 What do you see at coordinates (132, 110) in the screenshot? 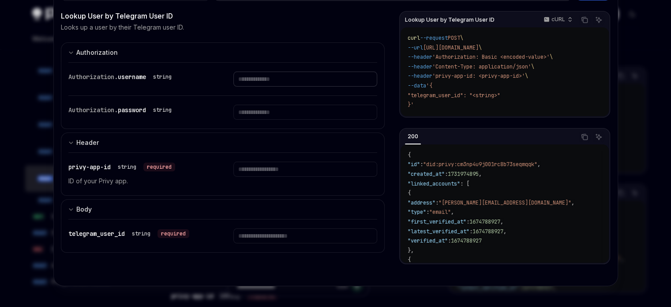
I see `span: password` at bounding box center [132, 110].